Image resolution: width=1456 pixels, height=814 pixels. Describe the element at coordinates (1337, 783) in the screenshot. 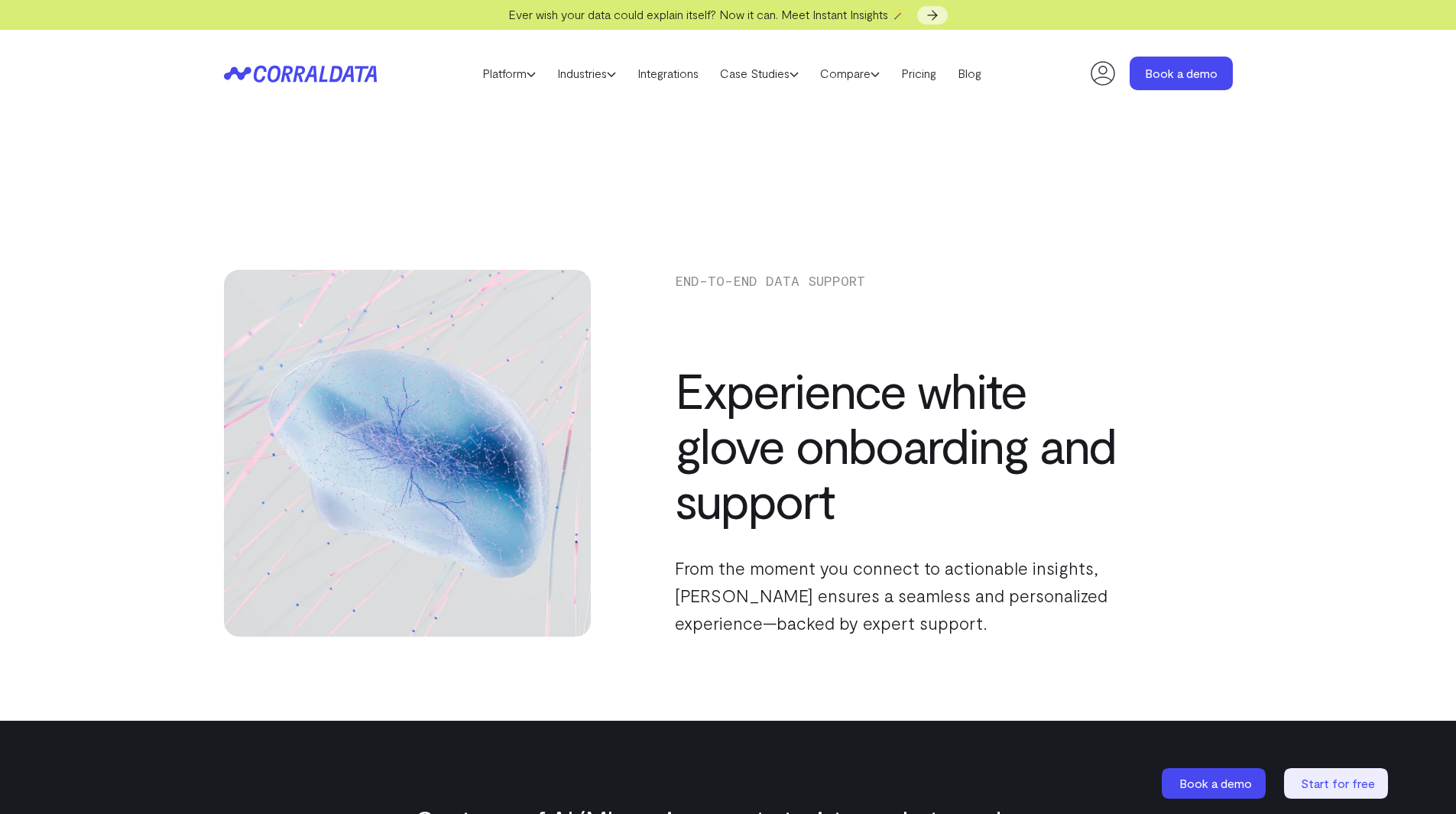

I see `a: Start for free` at that location.